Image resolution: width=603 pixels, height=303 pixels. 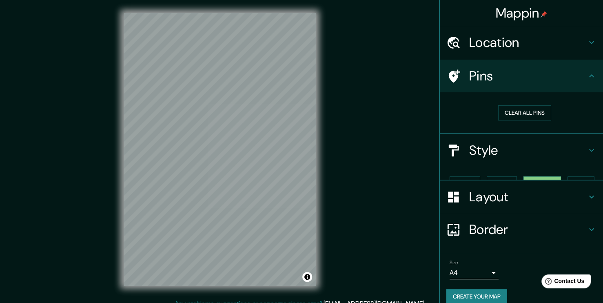 What do you see at coordinates (581, 183) in the screenshot?
I see `button: Love` at bounding box center [581, 183].